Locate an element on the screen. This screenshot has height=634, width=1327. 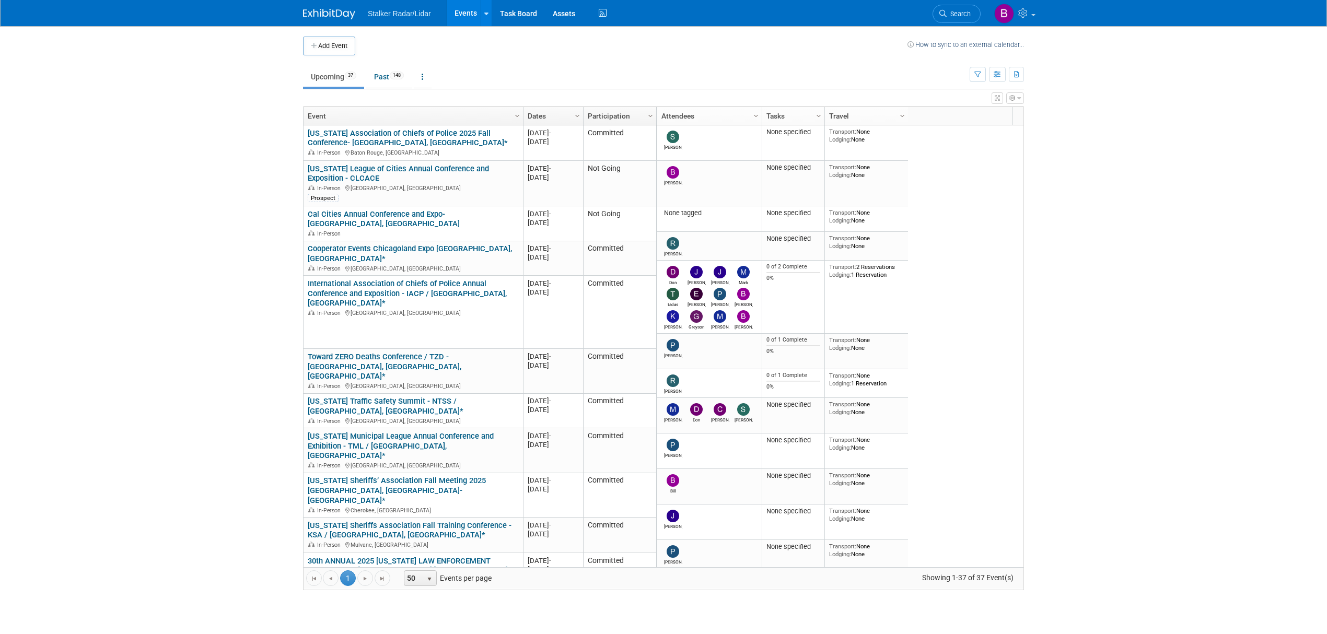
a: Travel is located at coordinates (865, 116).